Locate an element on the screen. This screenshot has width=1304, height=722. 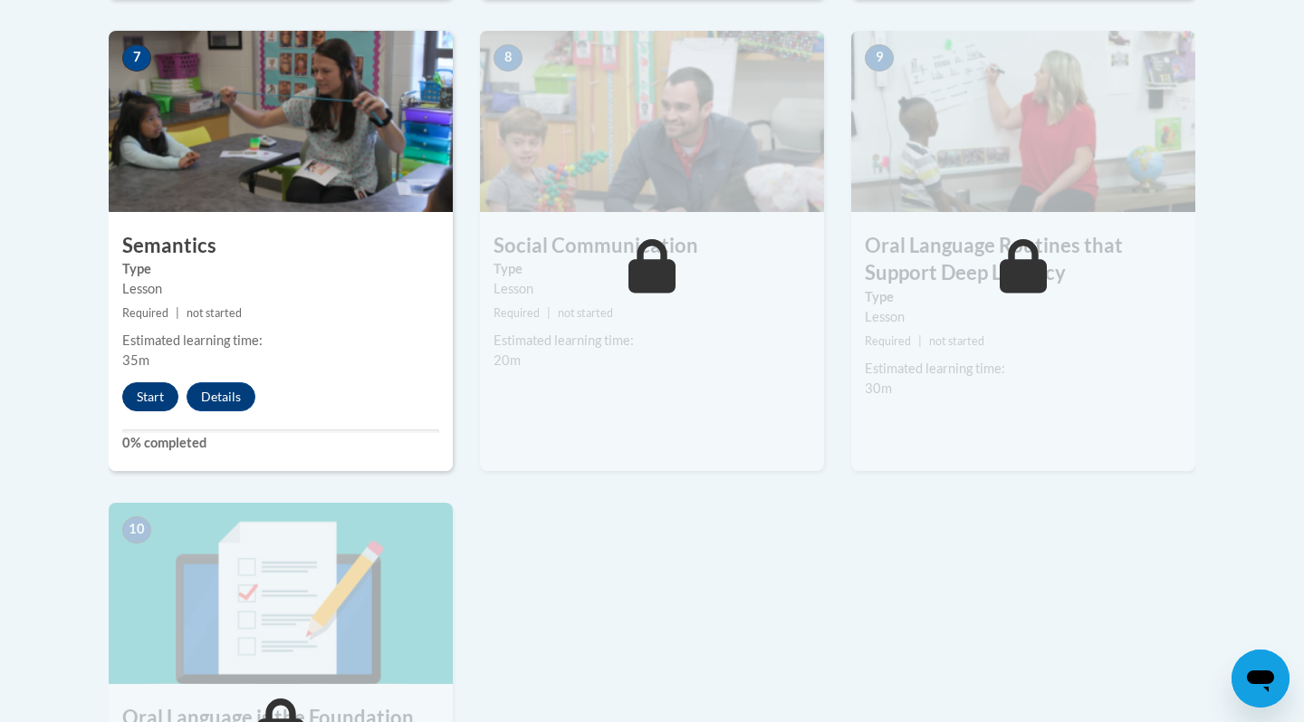
h3: Oral Language Routines that Support Deep Literacy is located at coordinates (1024, 260).